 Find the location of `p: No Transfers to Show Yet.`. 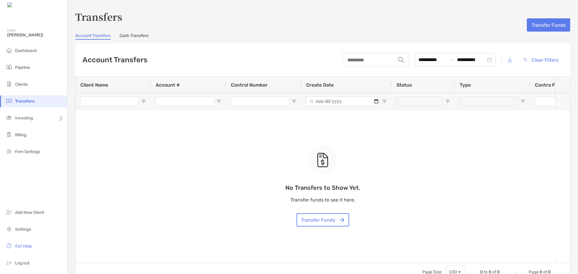

p: No Transfers to Show Yet. is located at coordinates (323, 188).